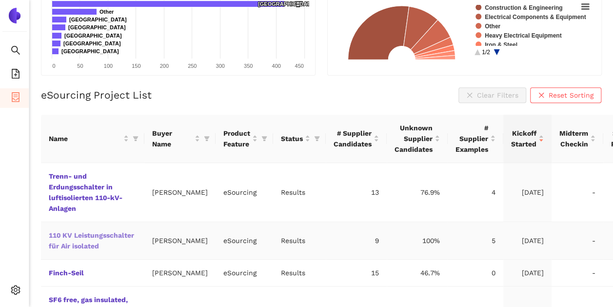  I want to click on th: this column's title is # Supplier Candidates,this column is sortable, so click(356, 138).